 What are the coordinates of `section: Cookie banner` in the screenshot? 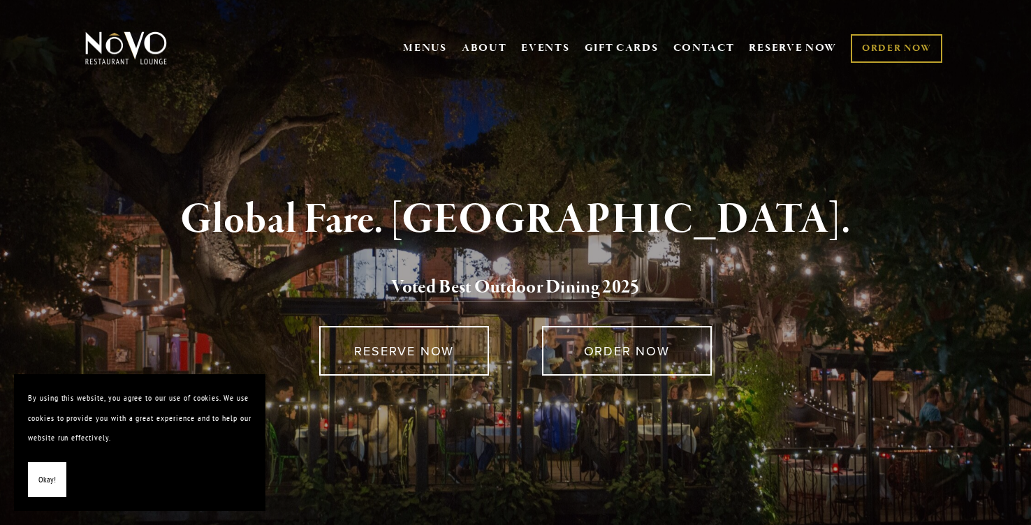 It's located at (140, 443).